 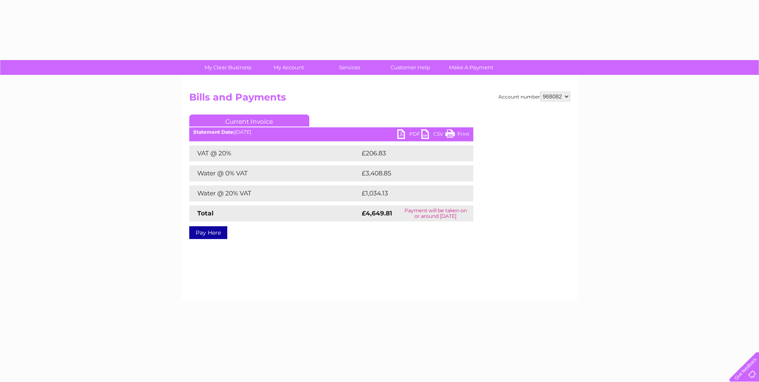 What do you see at coordinates (275, 173) in the screenshot?
I see `td: Water @ 0% VAT` at bounding box center [275, 173].